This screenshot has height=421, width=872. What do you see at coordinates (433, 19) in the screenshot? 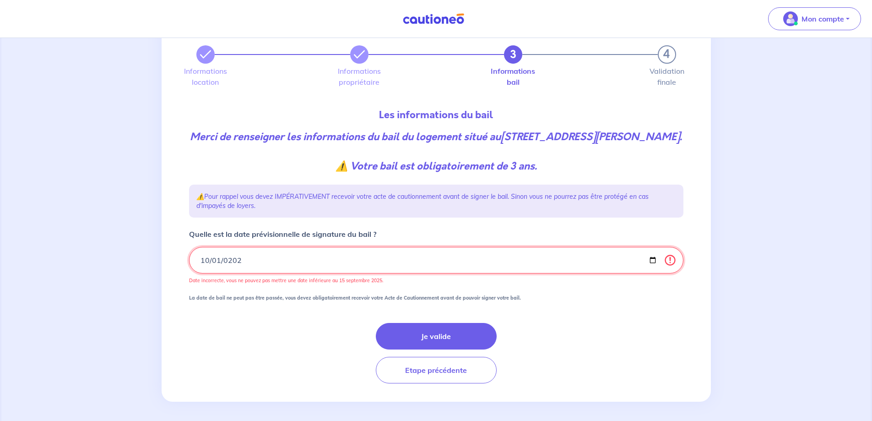
I see `img: Cautioneo` at bounding box center [433, 19].